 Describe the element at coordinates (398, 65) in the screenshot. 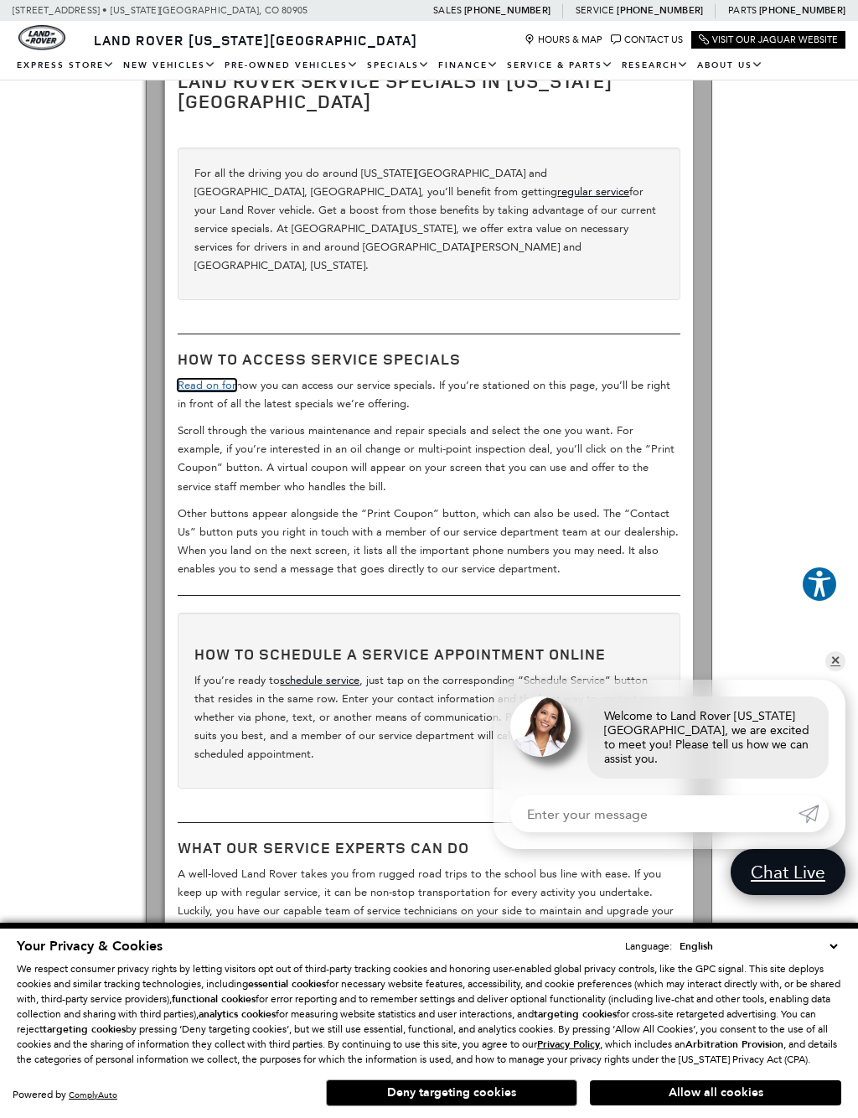

I see `a: Specials` at that location.